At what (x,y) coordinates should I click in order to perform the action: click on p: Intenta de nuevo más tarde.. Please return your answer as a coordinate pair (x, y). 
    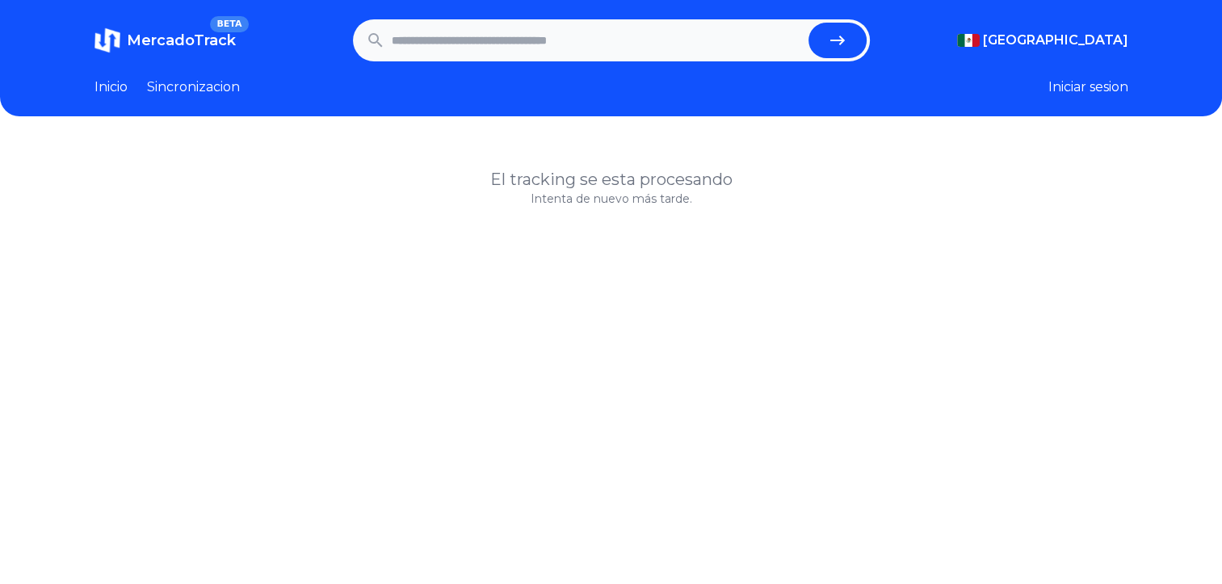
    Looking at the image, I should click on (612, 199).